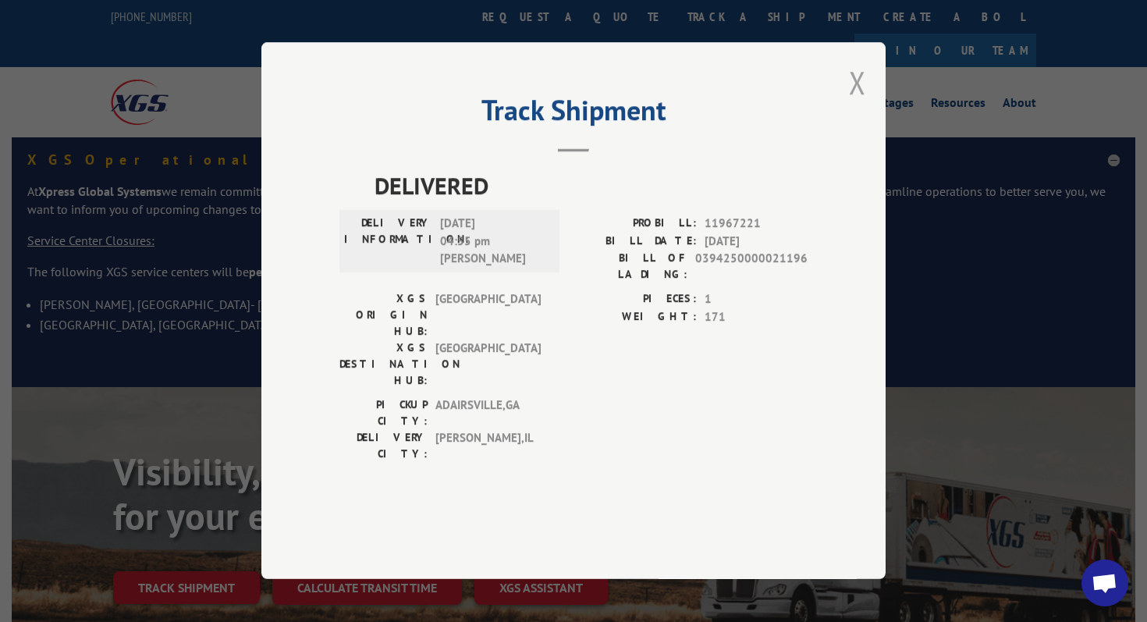  What do you see at coordinates (635, 224) in the screenshot?
I see `label: PROBILL:` at bounding box center [635, 224].